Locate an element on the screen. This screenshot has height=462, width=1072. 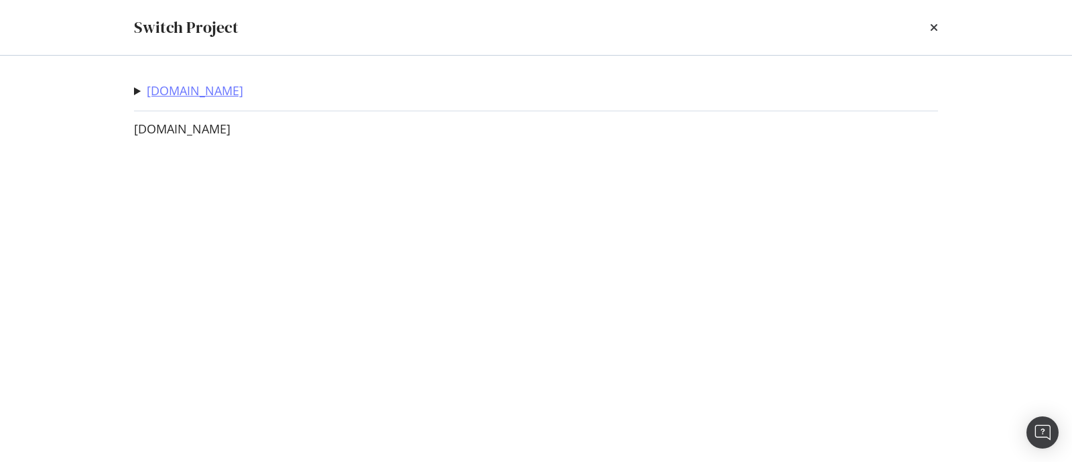
div: Switch Project is located at coordinates (186, 27).